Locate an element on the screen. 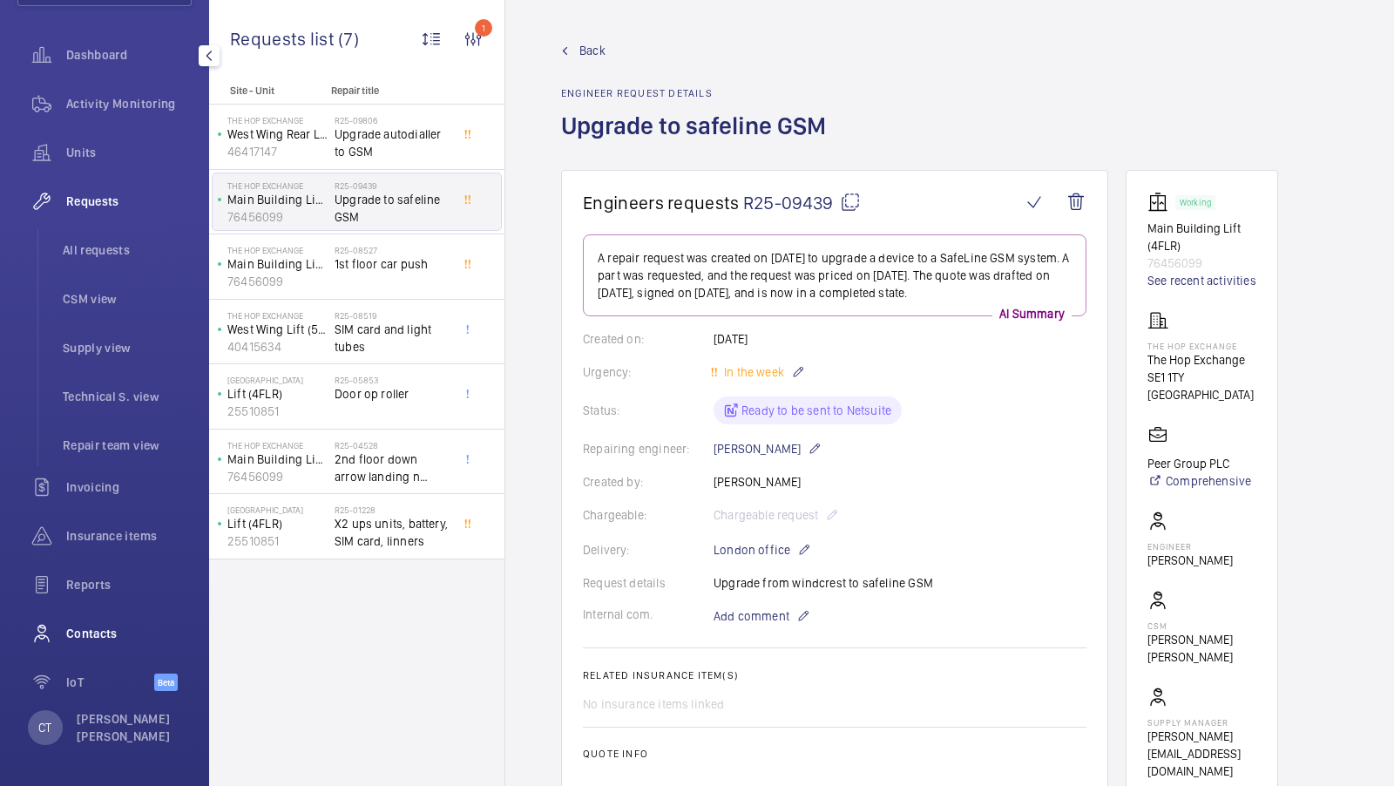  span: Insurance items is located at coordinates (129, 536).